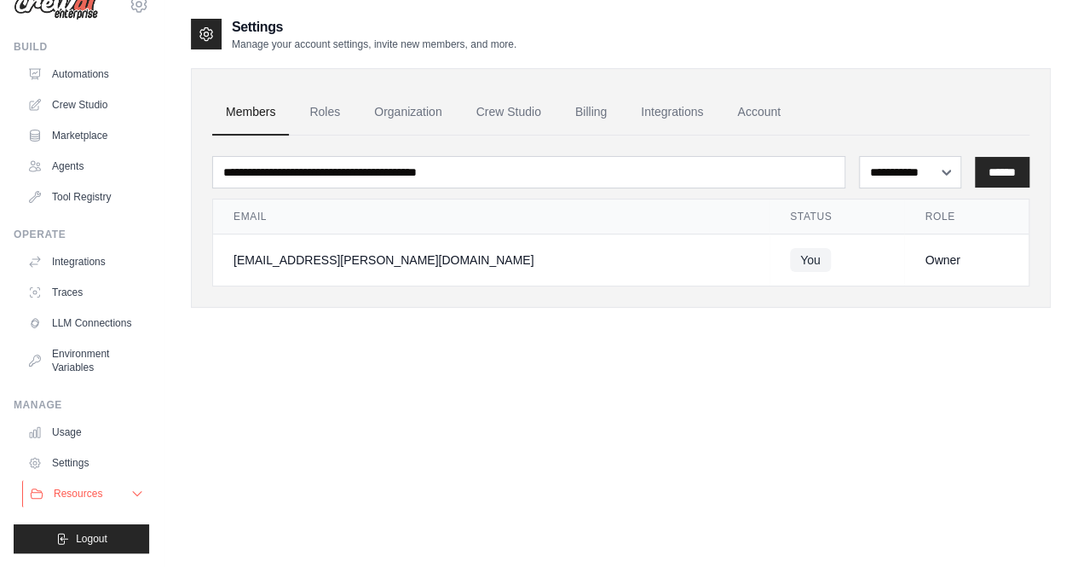 The height and width of the screenshot is (567, 1078). What do you see at coordinates (84, 166) in the screenshot?
I see `a: Agents` at bounding box center [84, 166].